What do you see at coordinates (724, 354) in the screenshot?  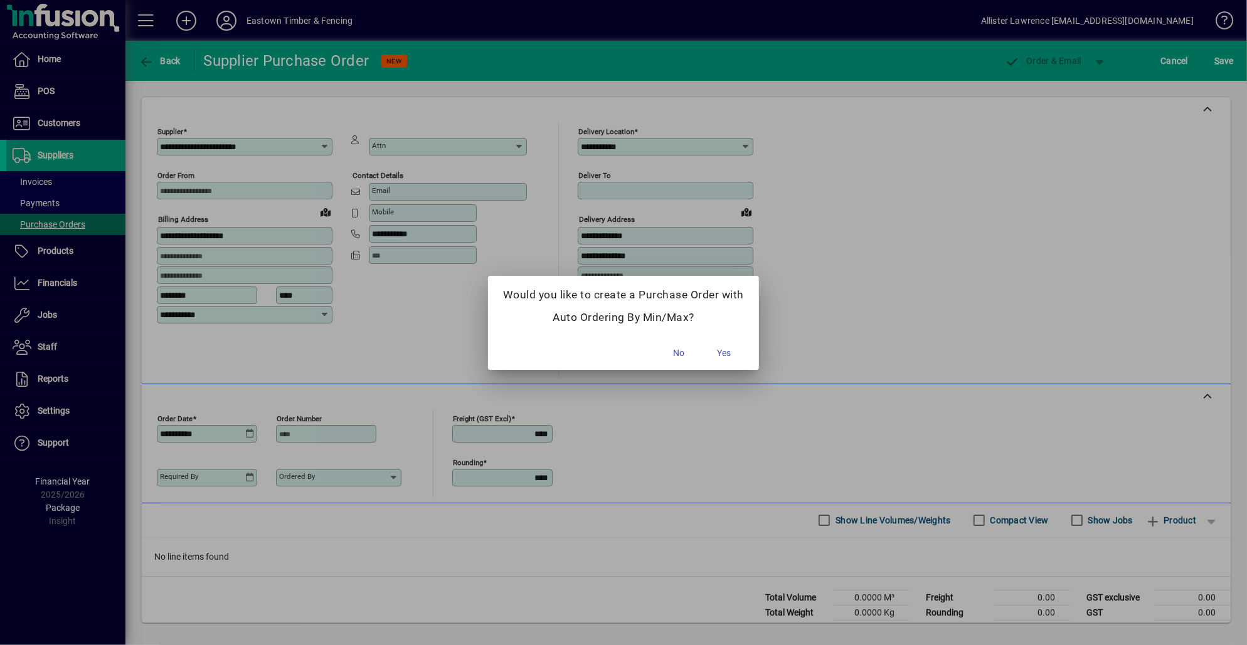 I see `button: Yes` at bounding box center [724, 354].